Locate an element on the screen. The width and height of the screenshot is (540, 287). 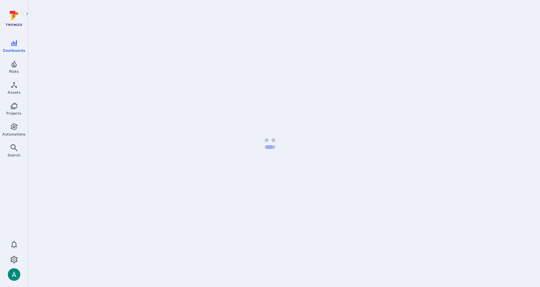
button: Expand navigation menu is located at coordinates (27, 14).